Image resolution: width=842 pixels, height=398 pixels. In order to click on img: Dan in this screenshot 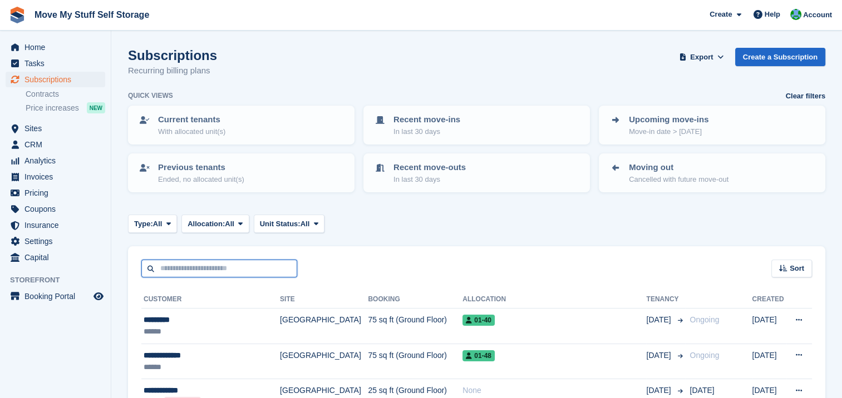, I will do `click(796, 14)`.